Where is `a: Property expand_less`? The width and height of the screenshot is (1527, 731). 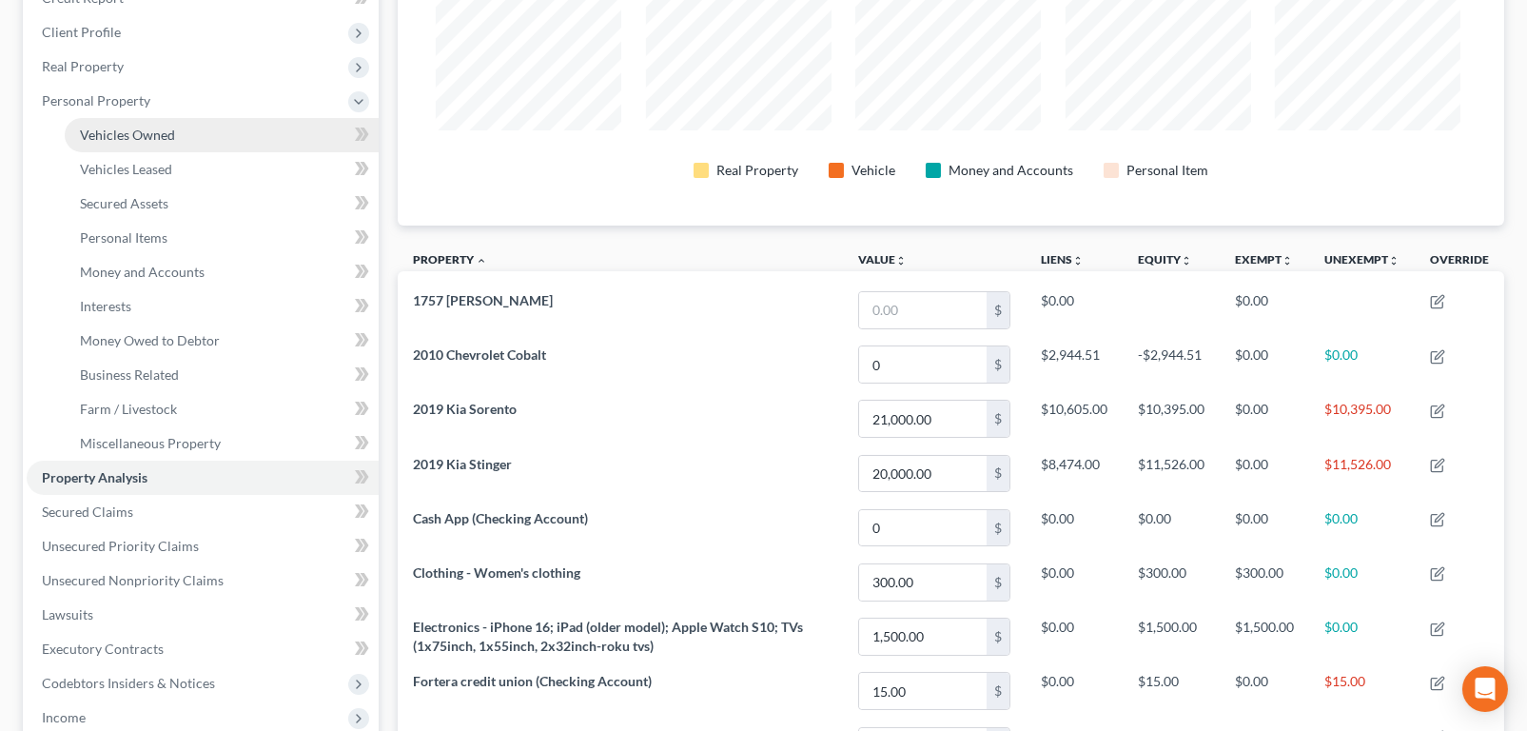
a: Property expand_less is located at coordinates (450, 259).